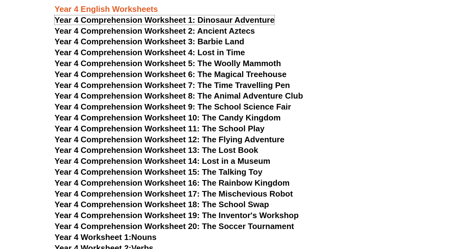 The width and height of the screenshot is (458, 249). What do you see at coordinates (177, 215) in the screenshot?
I see `a: Year 4 Comprehension Worksheet 19: The Inventor's Workshop` at bounding box center [177, 215].